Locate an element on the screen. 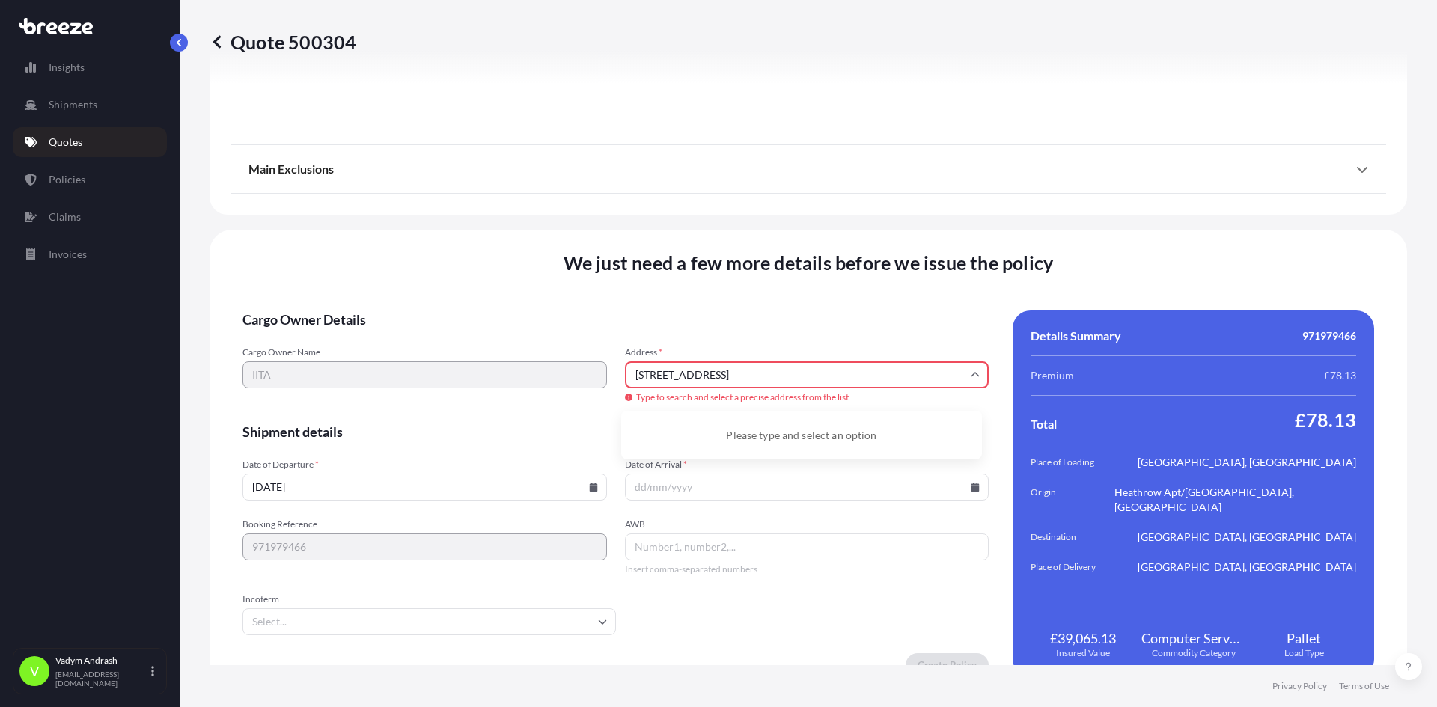 This screenshot has height=707, width=1437. span: Details Summary is located at coordinates (1075, 336).